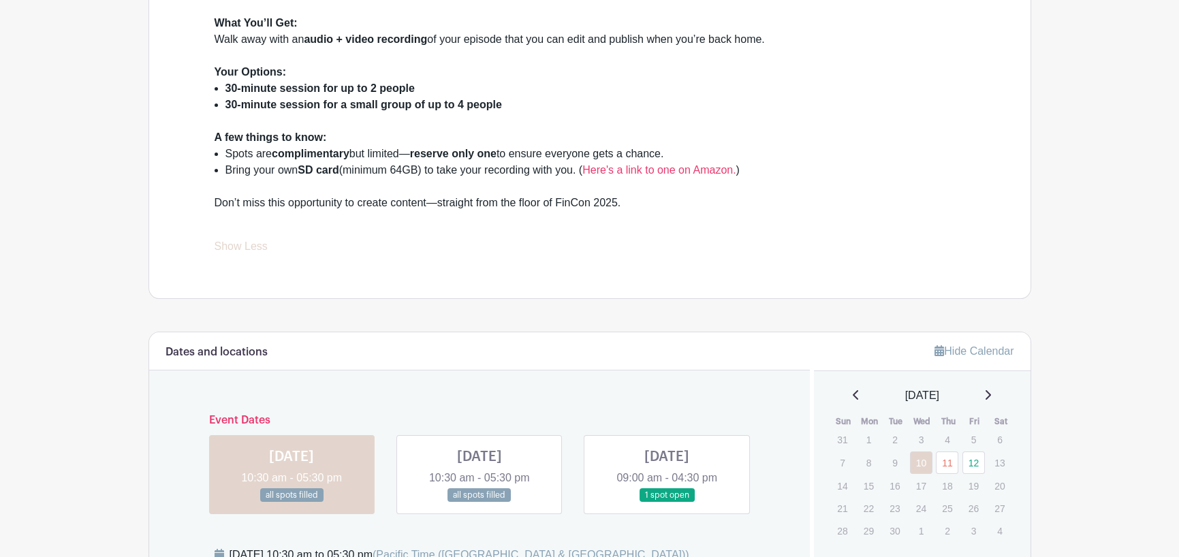  Describe the element at coordinates (922, 422) in the screenshot. I see `th: Wed` at that location.